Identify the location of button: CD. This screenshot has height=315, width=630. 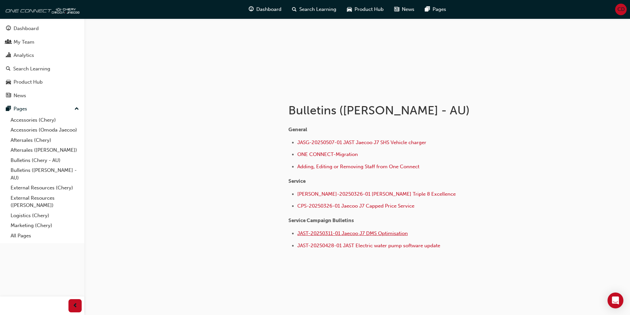
(620, 9).